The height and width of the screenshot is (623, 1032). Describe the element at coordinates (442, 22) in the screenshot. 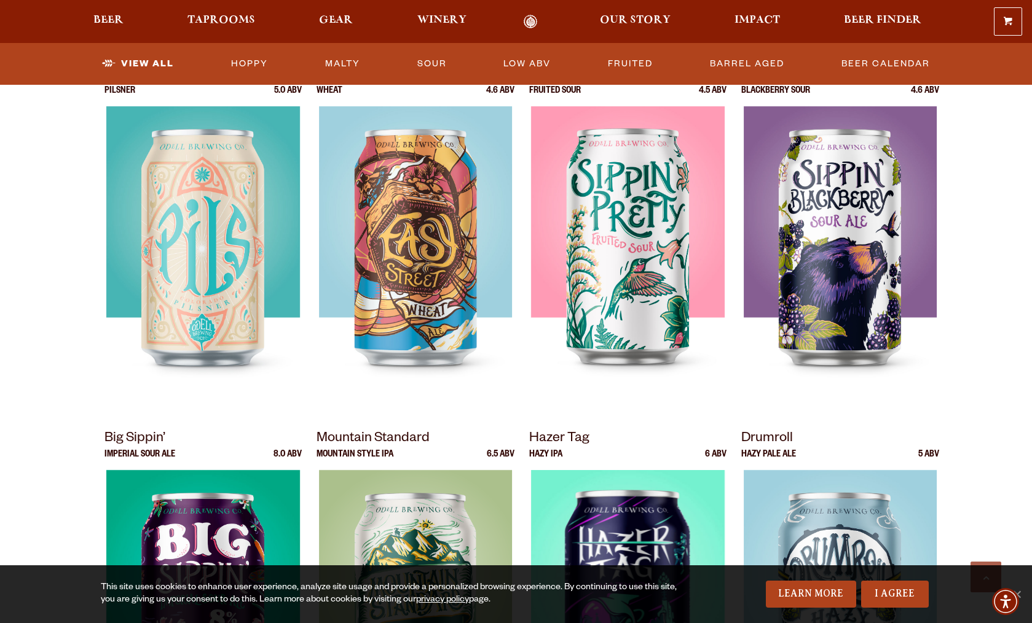

I see `a: Winery` at that location.